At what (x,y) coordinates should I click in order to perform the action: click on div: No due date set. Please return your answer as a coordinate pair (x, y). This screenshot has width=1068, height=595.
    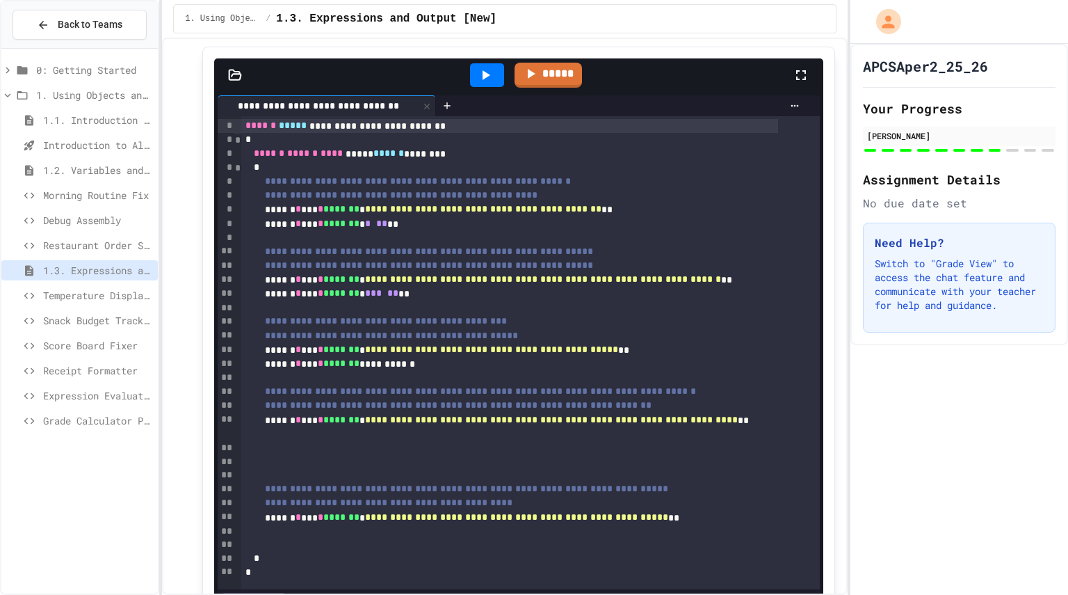
    Looking at the image, I should click on (959, 203).